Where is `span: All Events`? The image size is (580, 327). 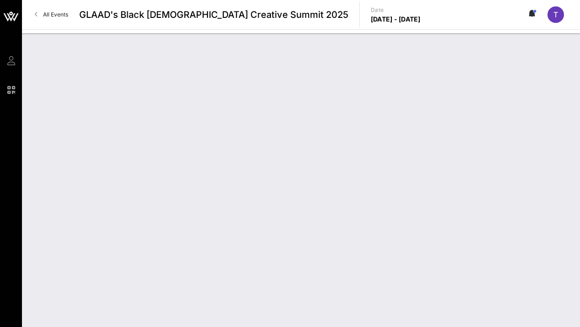 span: All Events is located at coordinates (55, 14).